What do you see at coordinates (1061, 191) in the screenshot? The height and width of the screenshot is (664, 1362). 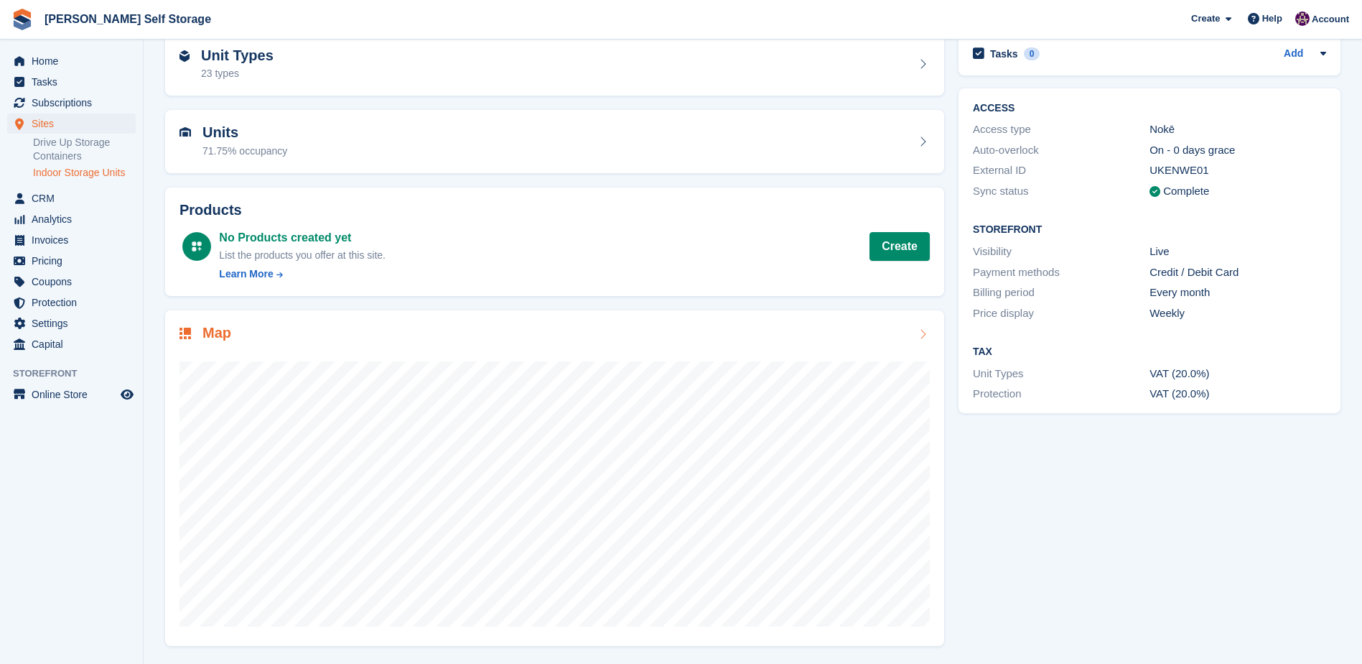 I see `div: Sync status` at bounding box center [1061, 191].